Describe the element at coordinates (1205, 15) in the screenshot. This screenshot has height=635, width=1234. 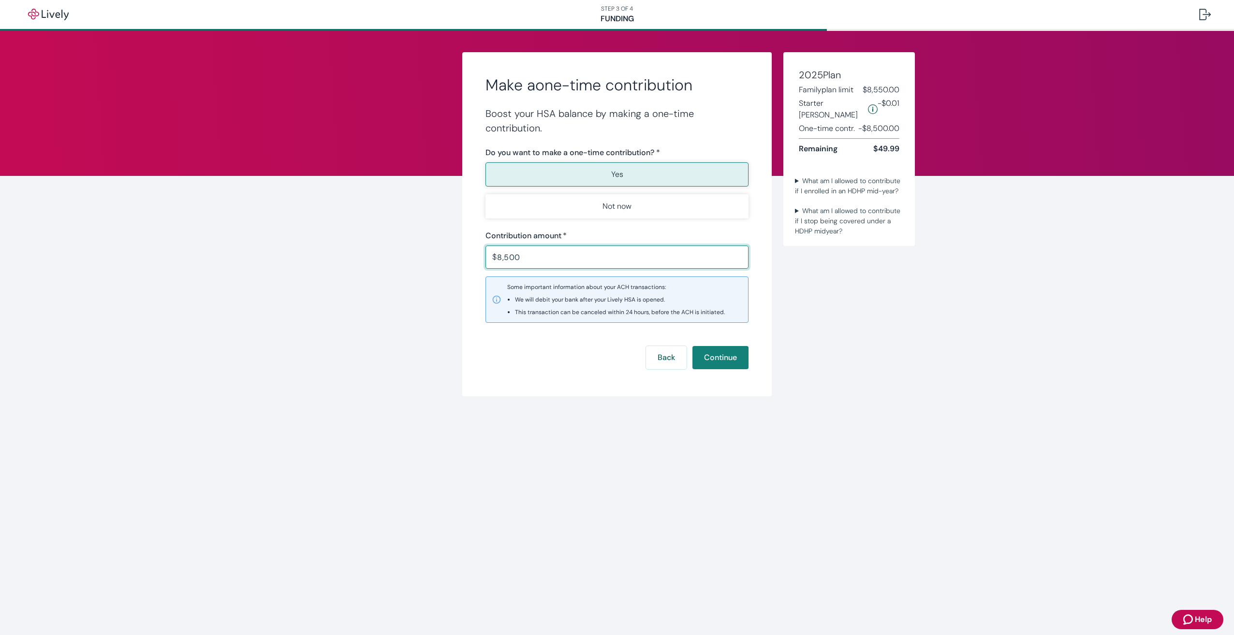
I see `button: Log out` at that location.